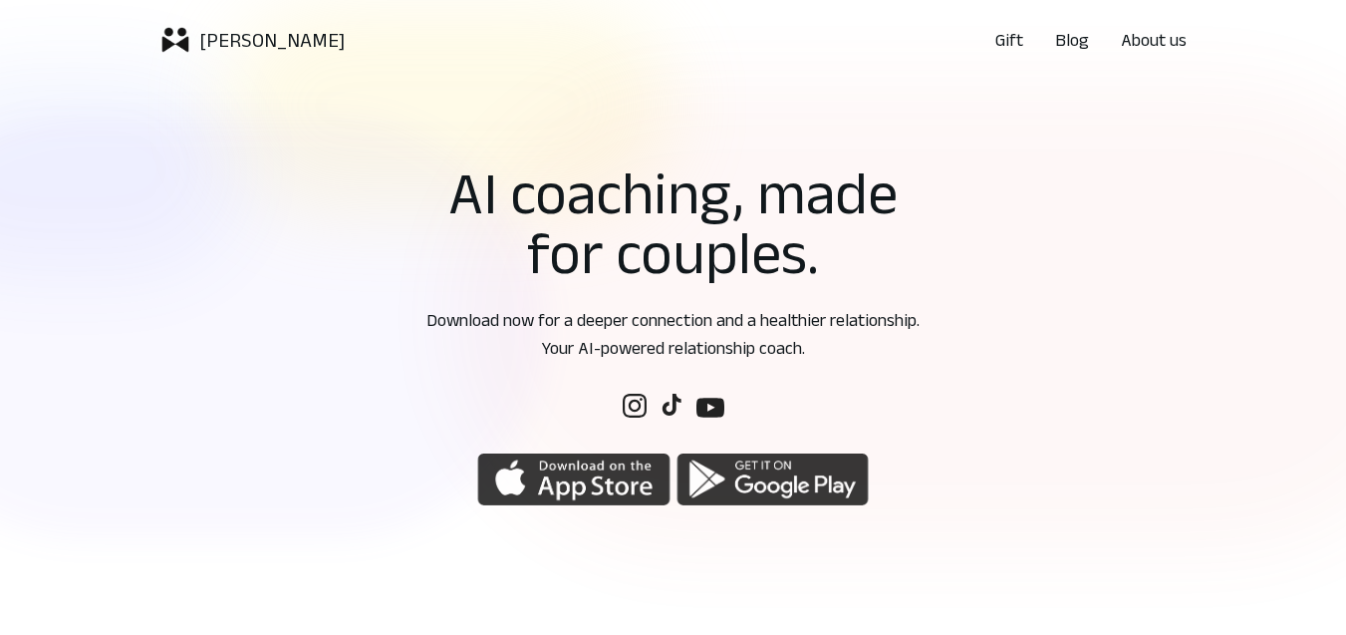  Describe the element at coordinates (1010, 40) in the screenshot. I see `p: Gift` at that location.